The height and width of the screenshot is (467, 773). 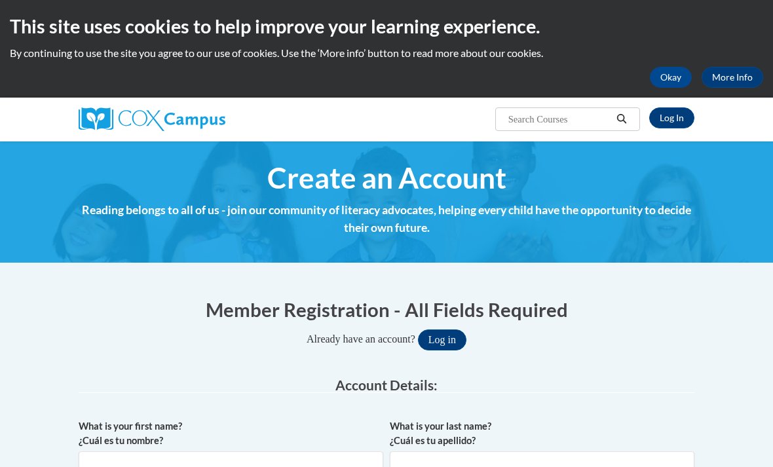 What do you see at coordinates (386, 384) in the screenshot?
I see `span: Account Details:` at bounding box center [386, 384].